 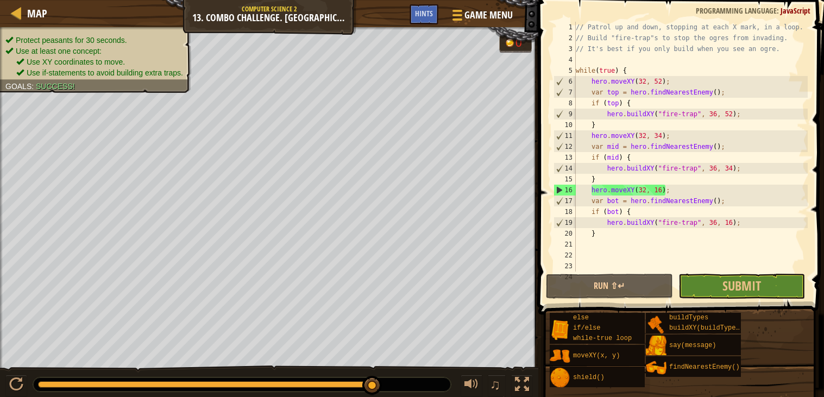 I want to click on div: 7, so click(x=565, y=92).